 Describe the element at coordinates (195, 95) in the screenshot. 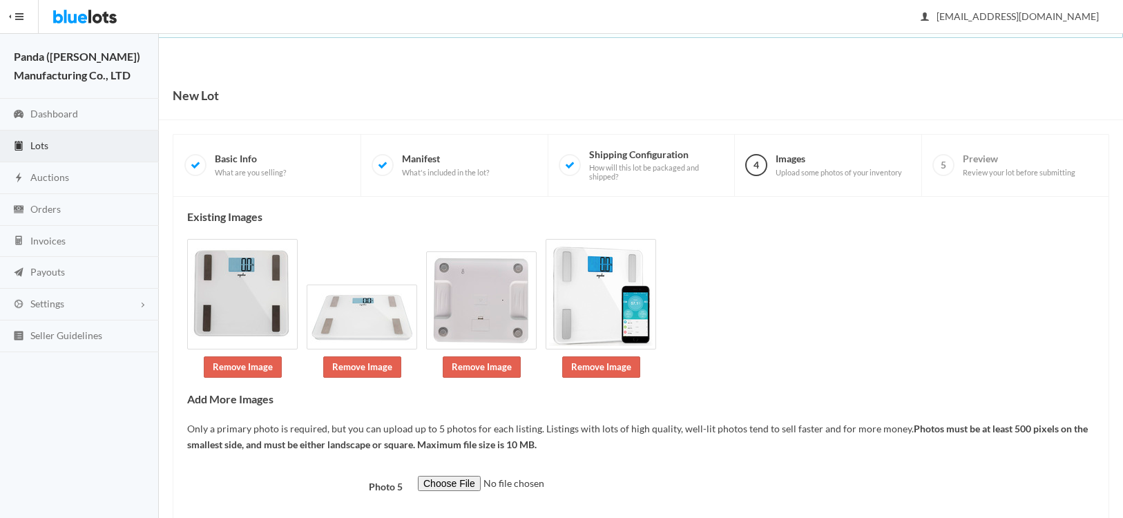

I see `h1: New Lot` at that location.